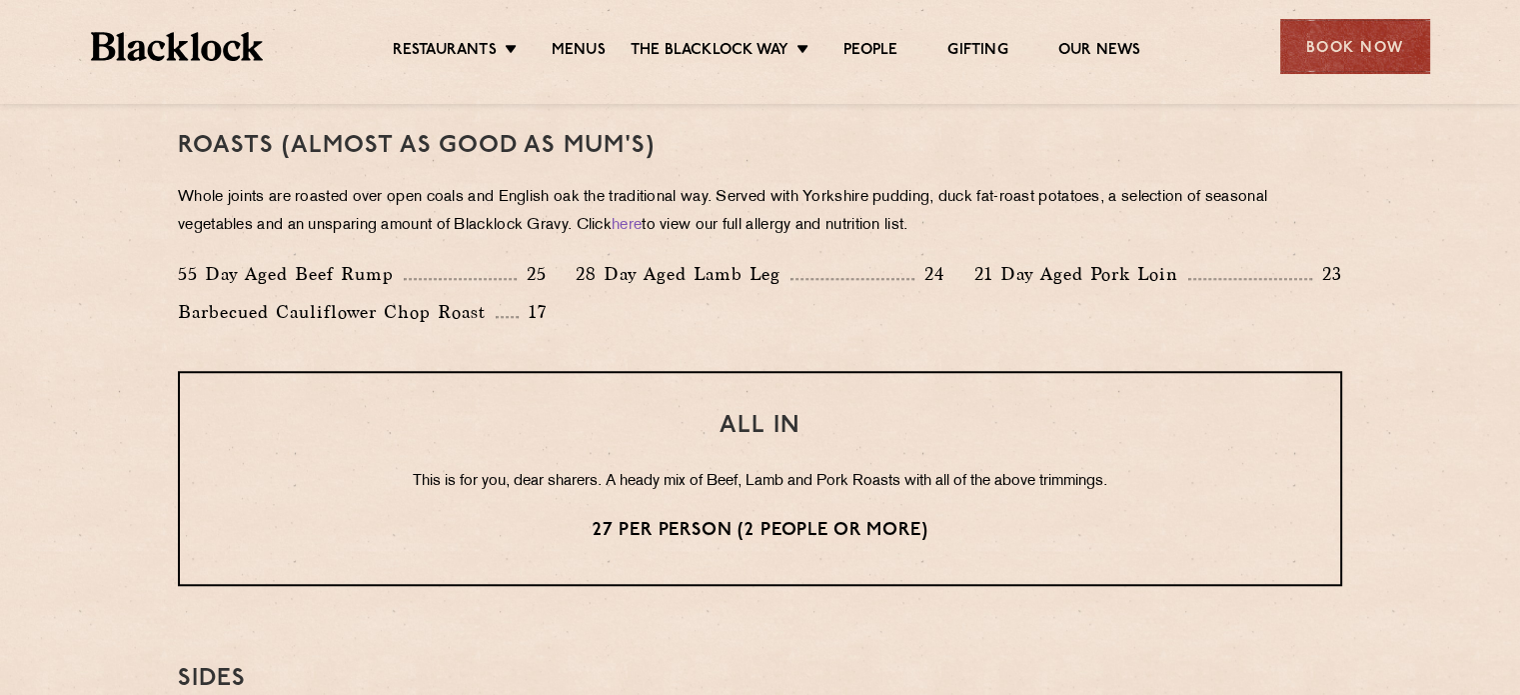 Image resolution: width=1520 pixels, height=695 pixels. I want to click on p: 24, so click(930, 274).